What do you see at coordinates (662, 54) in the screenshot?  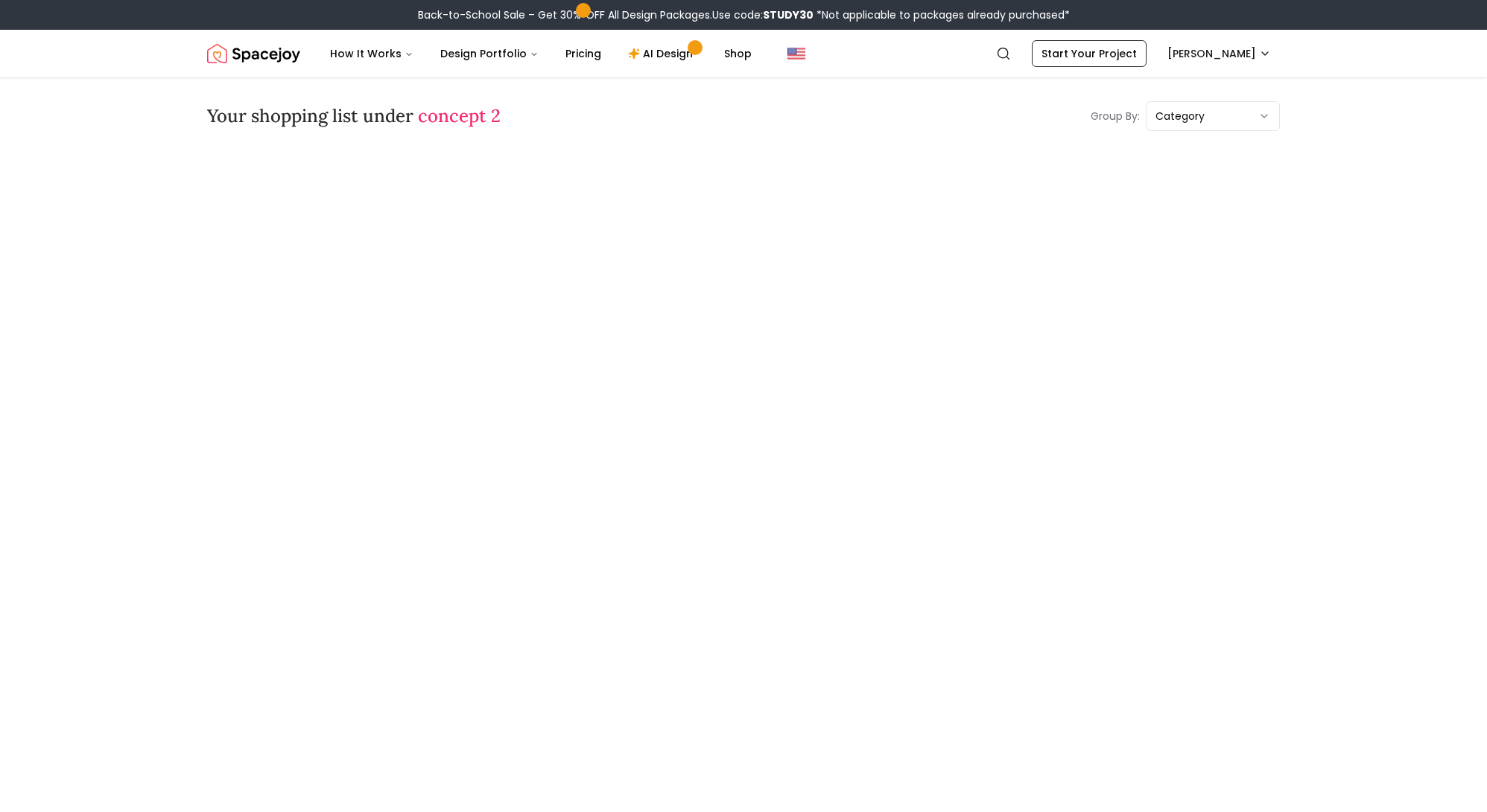 I see `a: AI Design` at bounding box center [662, 54].